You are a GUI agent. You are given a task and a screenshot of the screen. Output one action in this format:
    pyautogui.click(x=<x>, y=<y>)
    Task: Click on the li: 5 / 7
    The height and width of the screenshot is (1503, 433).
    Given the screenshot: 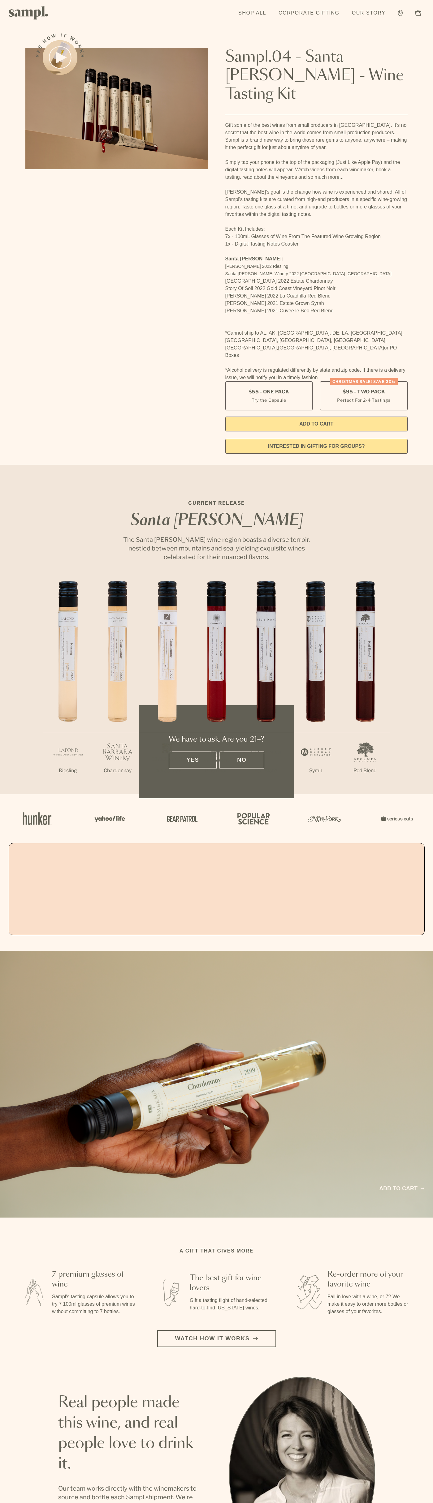 What is the action you would take?
    pyautogui.click(x=266, y=688)
    